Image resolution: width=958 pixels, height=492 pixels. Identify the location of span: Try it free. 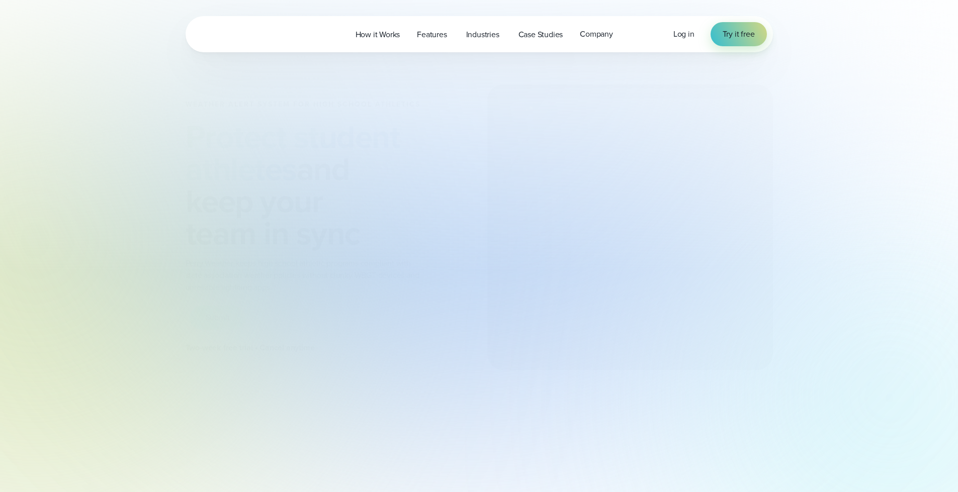
(739, 34).